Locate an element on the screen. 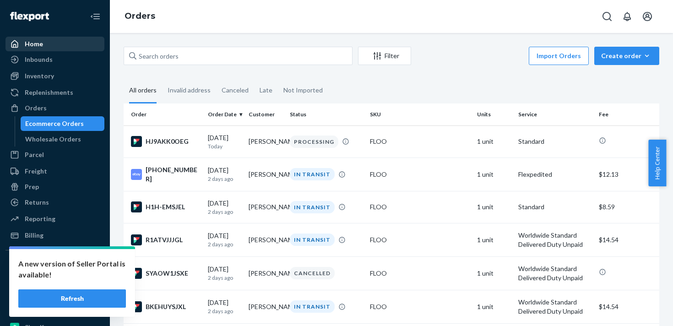 The image size is (673, 326). div: Late is located at coordinates (266, 90).